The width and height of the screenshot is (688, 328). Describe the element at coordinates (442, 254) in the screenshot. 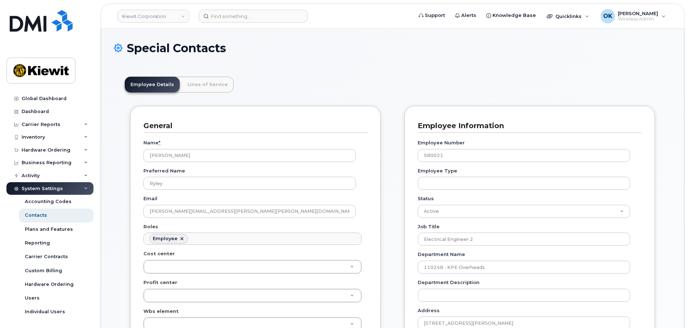

I see `label: Department Name` at that location.